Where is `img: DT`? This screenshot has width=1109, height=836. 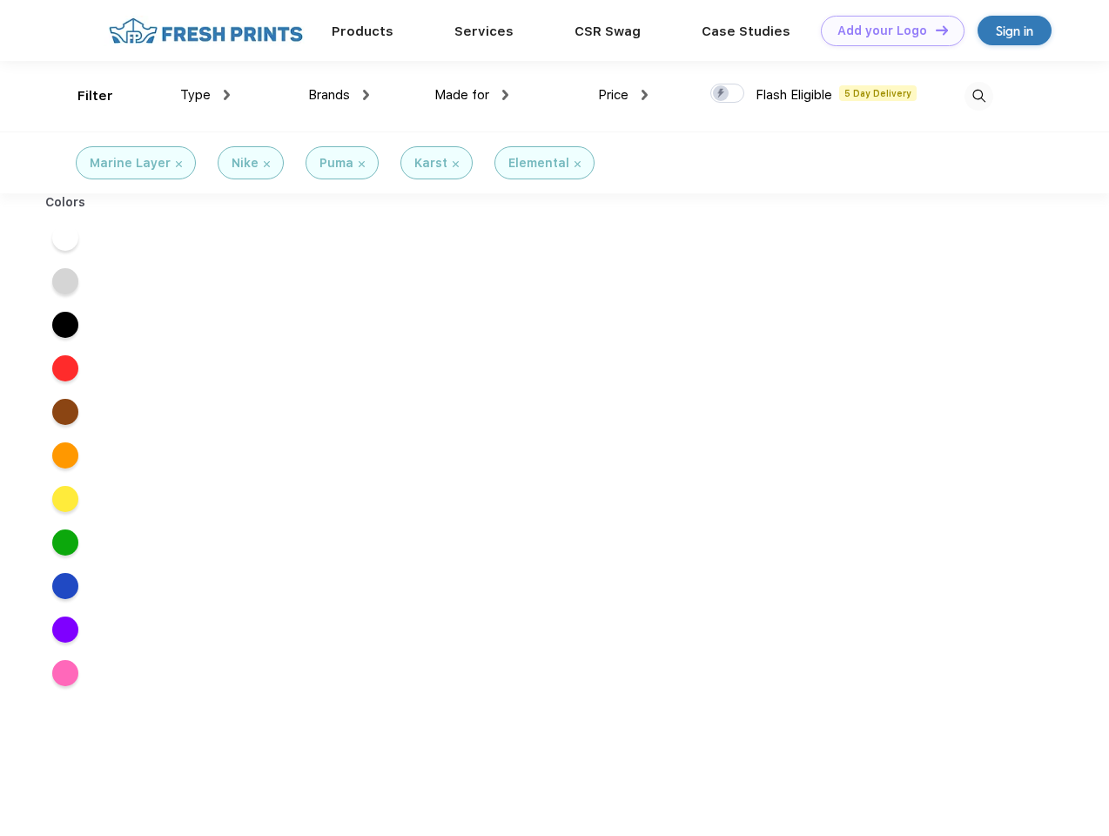 img: DT is located at coordinates (942, 30).